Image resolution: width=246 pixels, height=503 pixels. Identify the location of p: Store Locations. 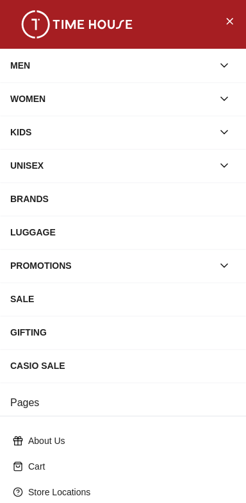
(128, 492).